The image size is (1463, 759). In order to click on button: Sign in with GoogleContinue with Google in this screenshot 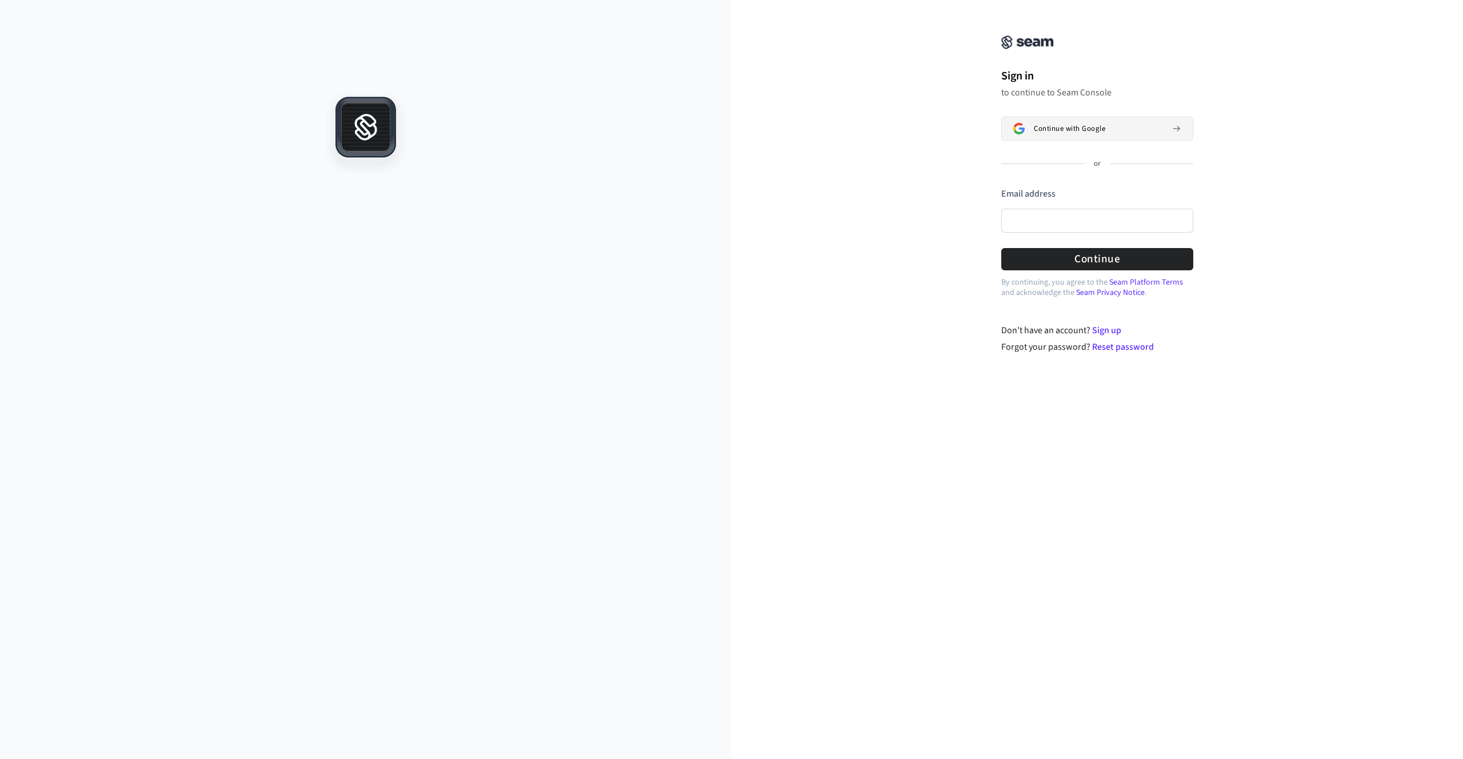, I will do `click(1097, 129)`.